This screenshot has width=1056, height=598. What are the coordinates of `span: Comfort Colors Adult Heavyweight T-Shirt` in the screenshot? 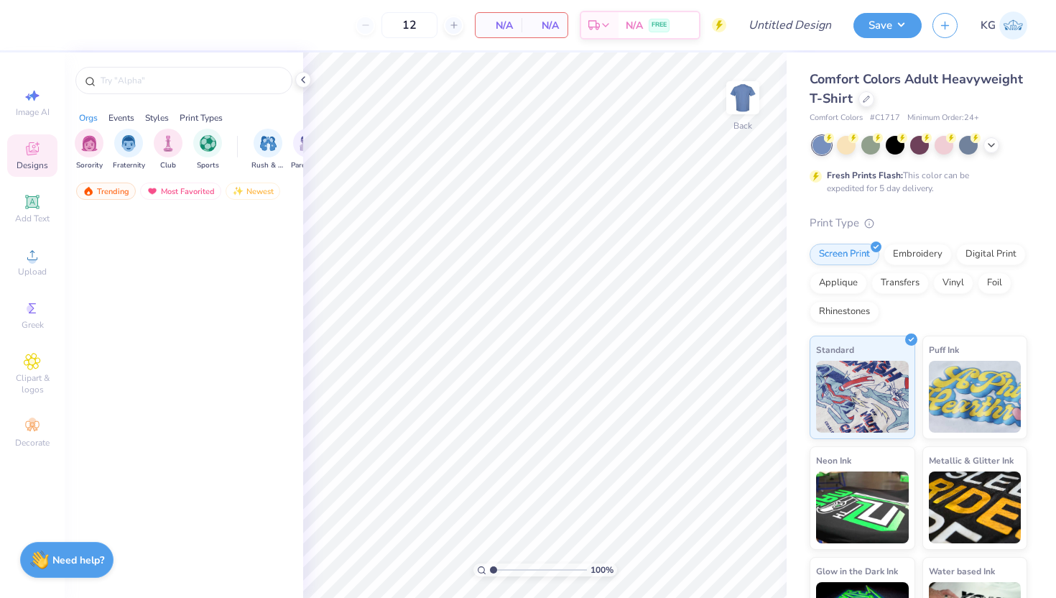 It's located at (916, 88).